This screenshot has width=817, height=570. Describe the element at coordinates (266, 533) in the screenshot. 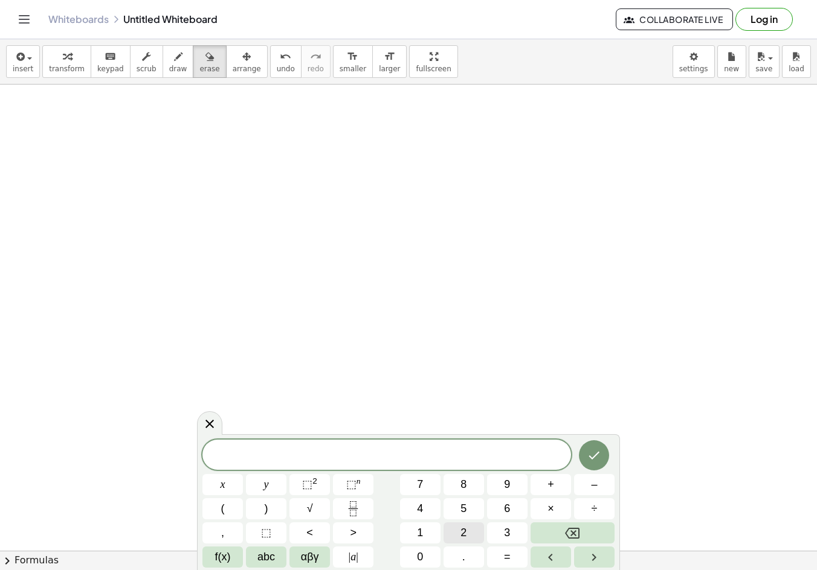

I see `button: Placeholder` at that location.